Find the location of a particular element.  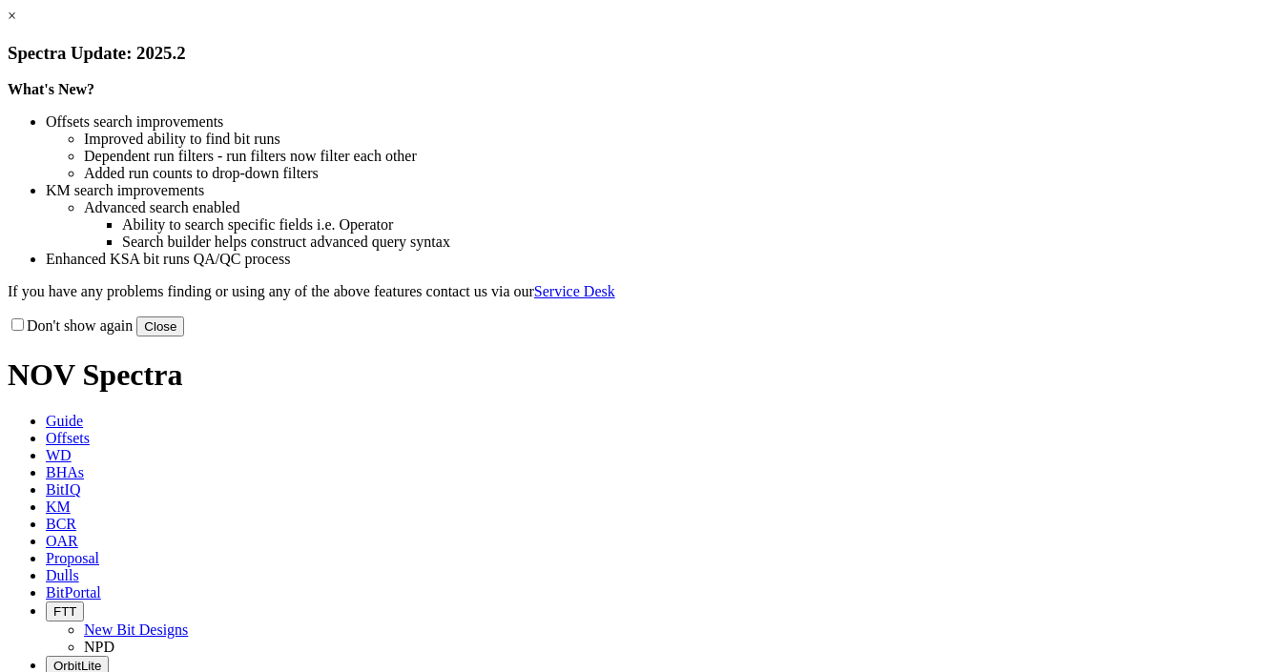

span: FTT is located at coordinates (65, 611).